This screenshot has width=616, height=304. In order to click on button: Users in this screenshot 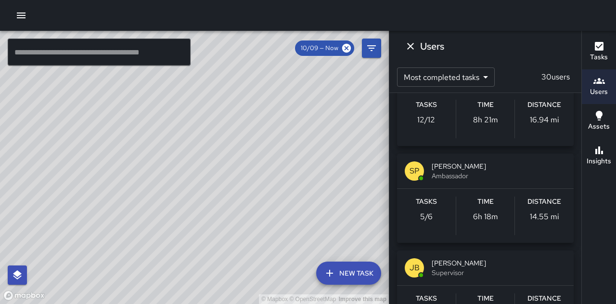, I will do `click(599, 87)`.